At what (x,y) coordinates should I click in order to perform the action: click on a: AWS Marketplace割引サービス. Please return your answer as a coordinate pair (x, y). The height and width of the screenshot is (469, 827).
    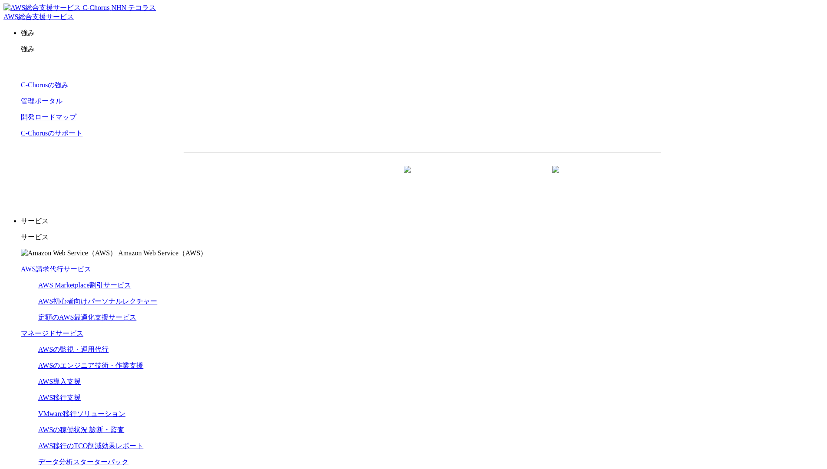
    Looking at the image, I should click on (85, 285).